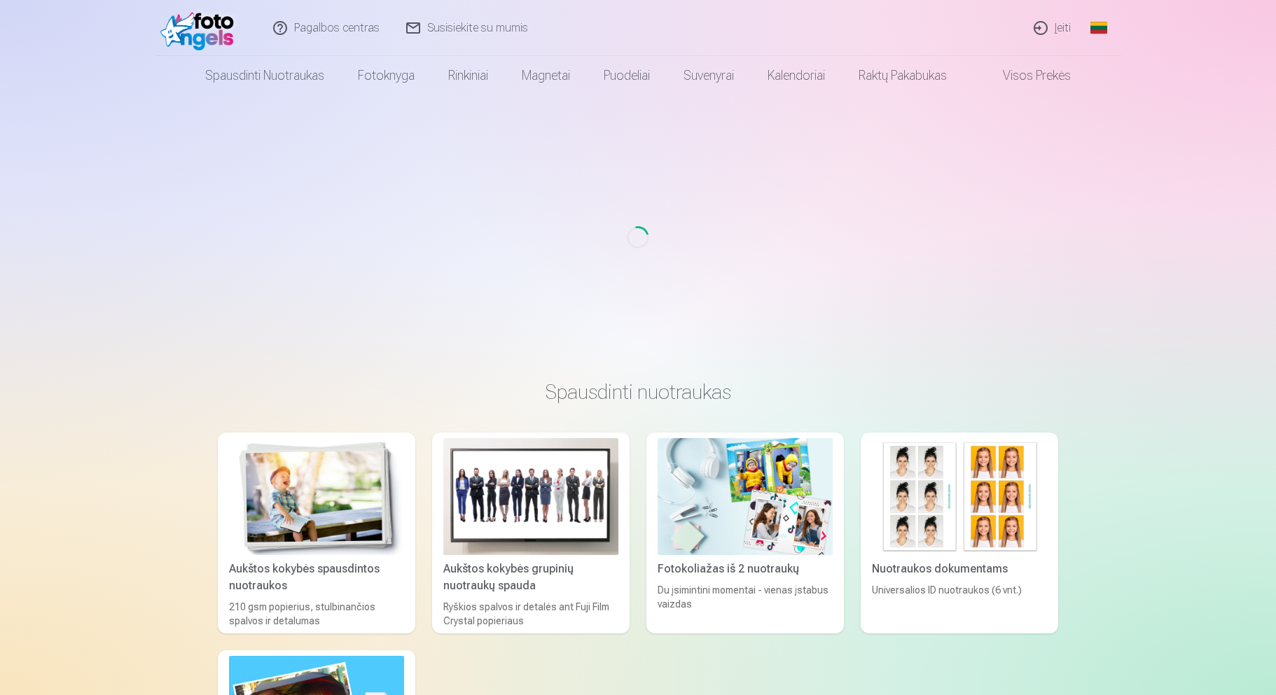 This screenshot has width=1276, height=695. What do you see at coordinates (316, 578) in the screenshot?
I see `div: Aukštos kokybės spausdintos nuotraukos` at bounding box center [316, 578].